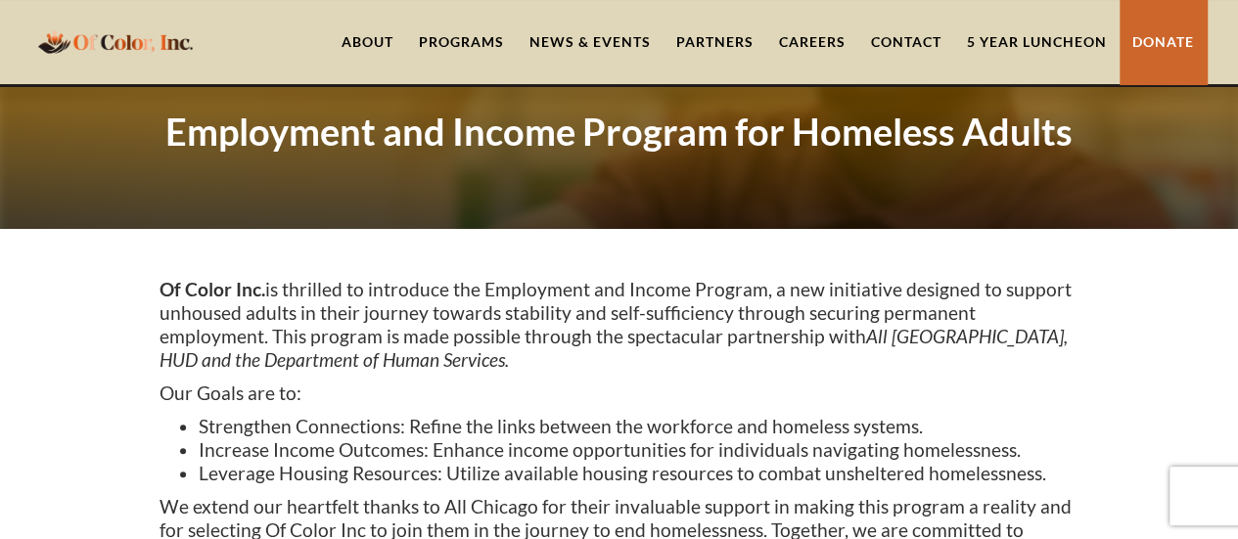 The width and height of the screenshot is (1238, 539). What do you see at coordinates (639, 450) in the screenshot?
I see `li: Increase Income Outcomes: Enhance income opportunities for individuals navigating homelessness.` at bounding box center [639, 450].